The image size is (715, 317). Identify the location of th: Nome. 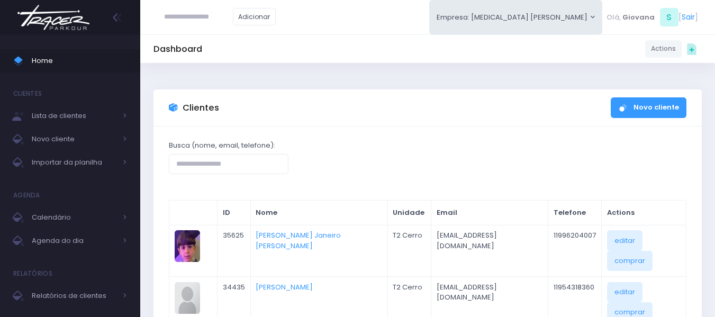
(319, 213).